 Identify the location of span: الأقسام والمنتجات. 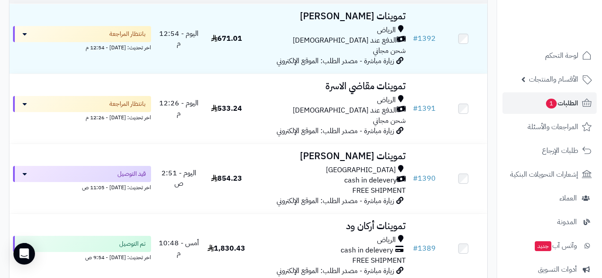
(553, 79).